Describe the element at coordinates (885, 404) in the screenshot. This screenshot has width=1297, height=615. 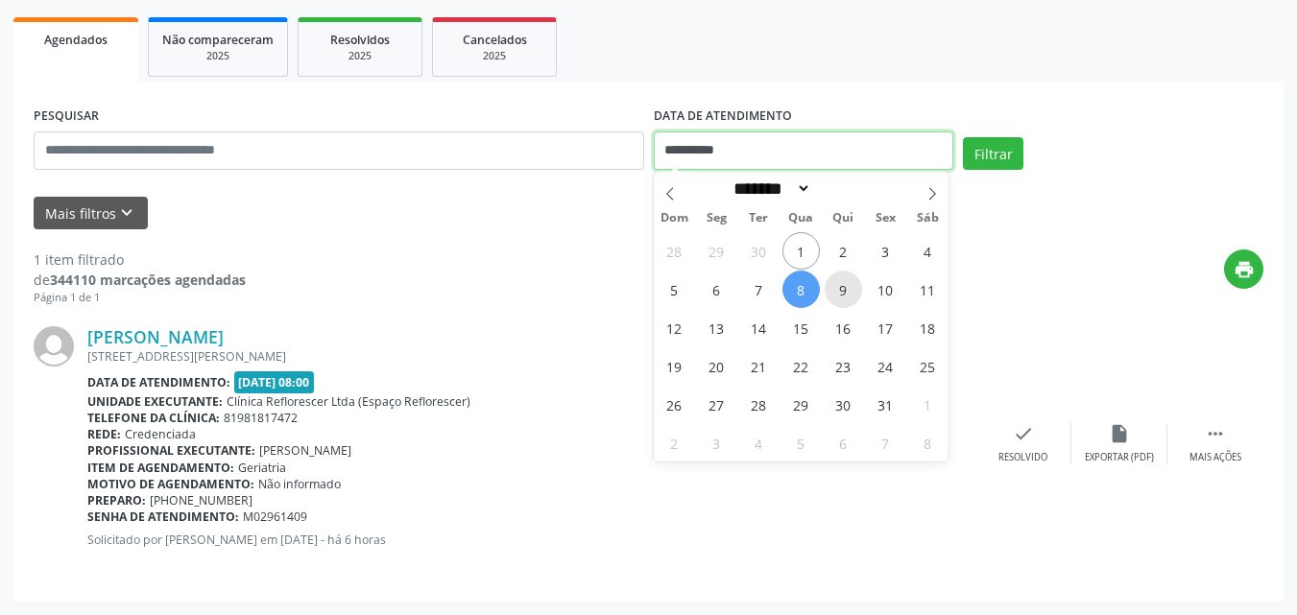
I see `span: Outubro 31, 2025` at that location.